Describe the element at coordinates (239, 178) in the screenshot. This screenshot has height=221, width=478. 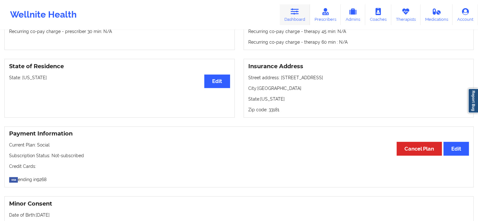
I see `p: ending in 9268` at that location.